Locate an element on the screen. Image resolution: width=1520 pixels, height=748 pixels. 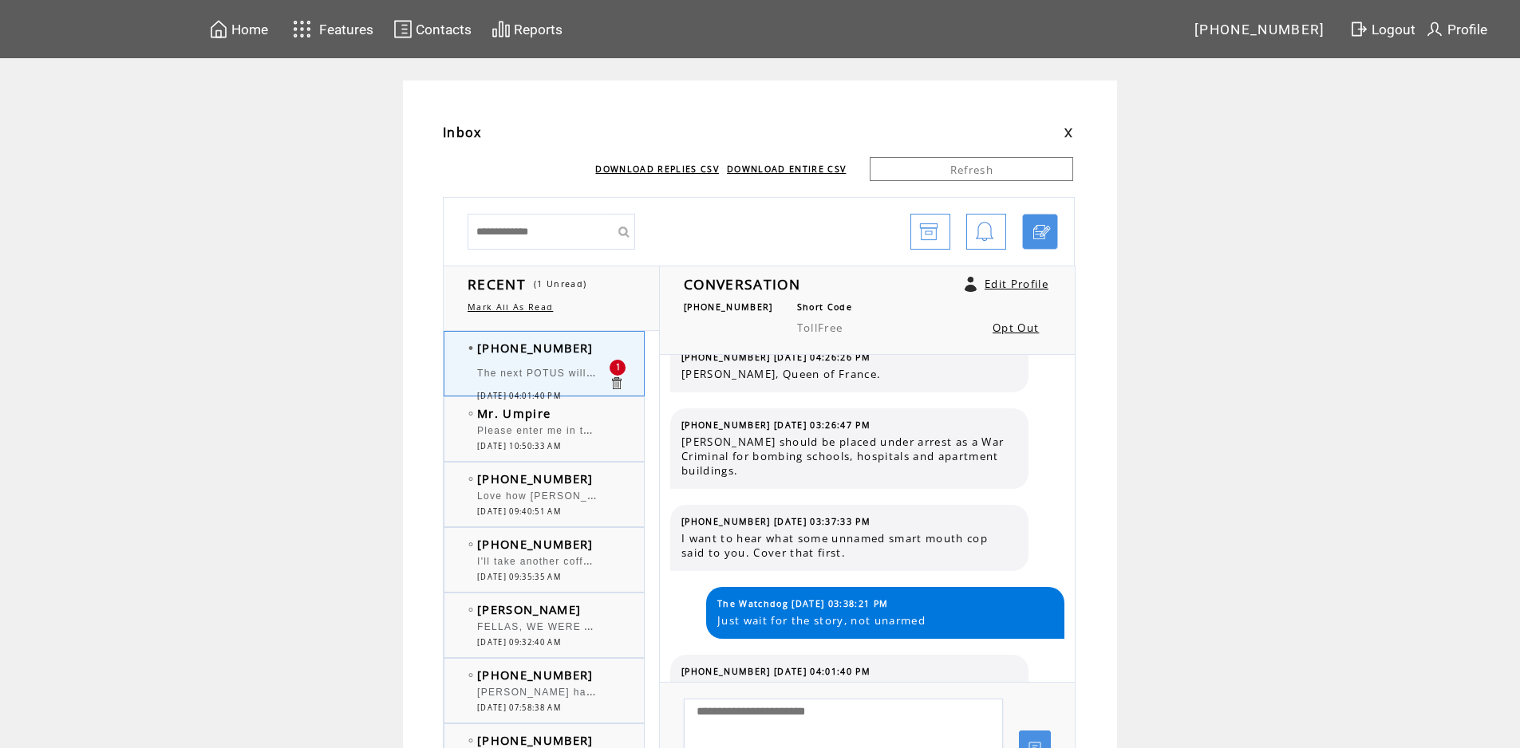
span: CONVERSATION is located at coordinates (742, 284).